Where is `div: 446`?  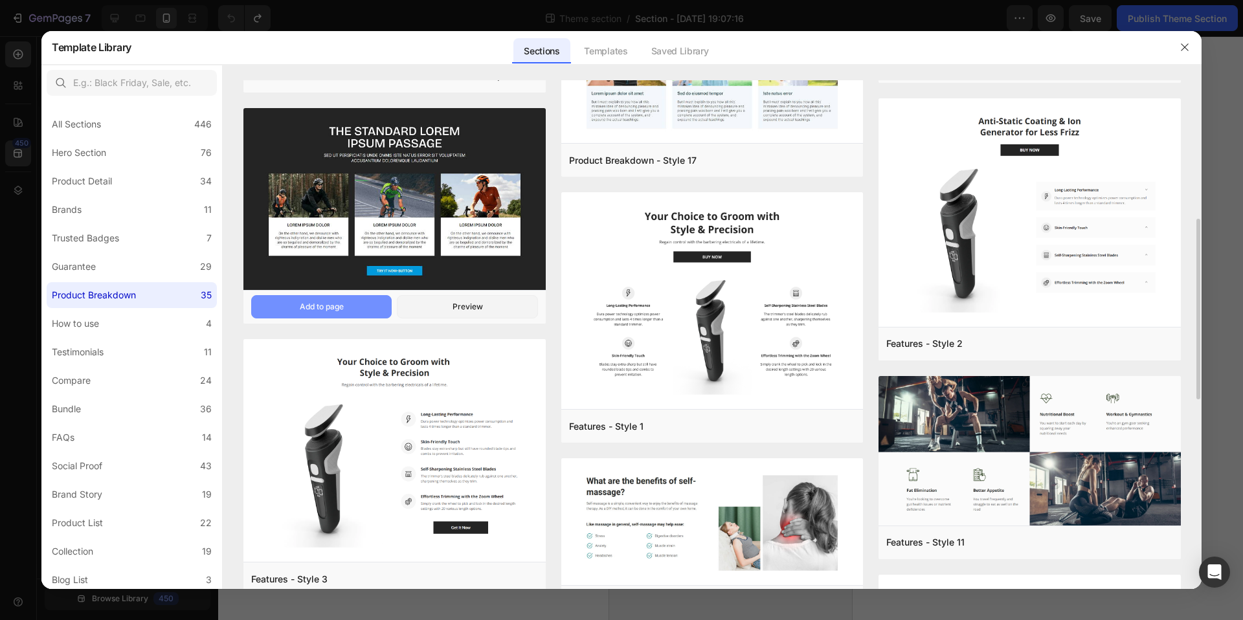
div: 446 is located at coordinates (203, 124).